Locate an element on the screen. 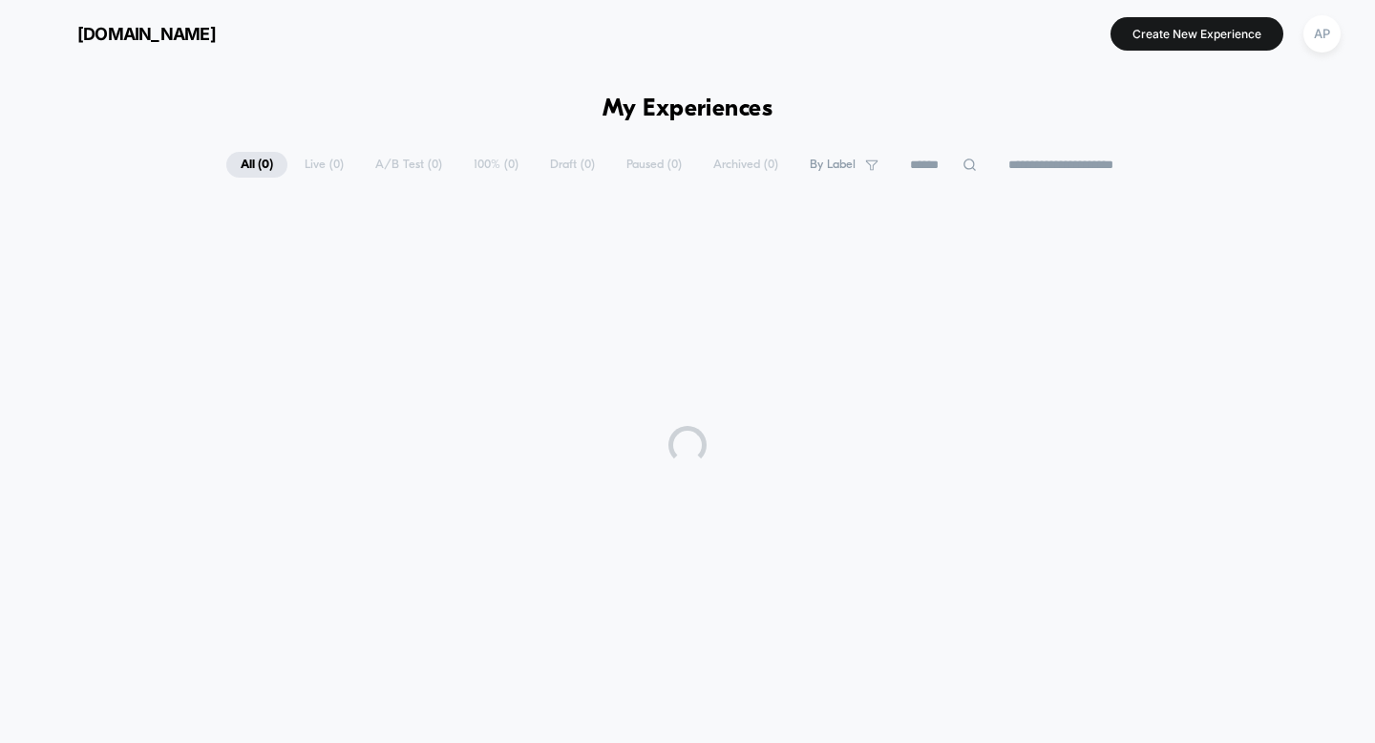 Image resolution: width=1375 pixels, height=743 pixels. button: Create New Experience is located at coordinates (1196, 33).